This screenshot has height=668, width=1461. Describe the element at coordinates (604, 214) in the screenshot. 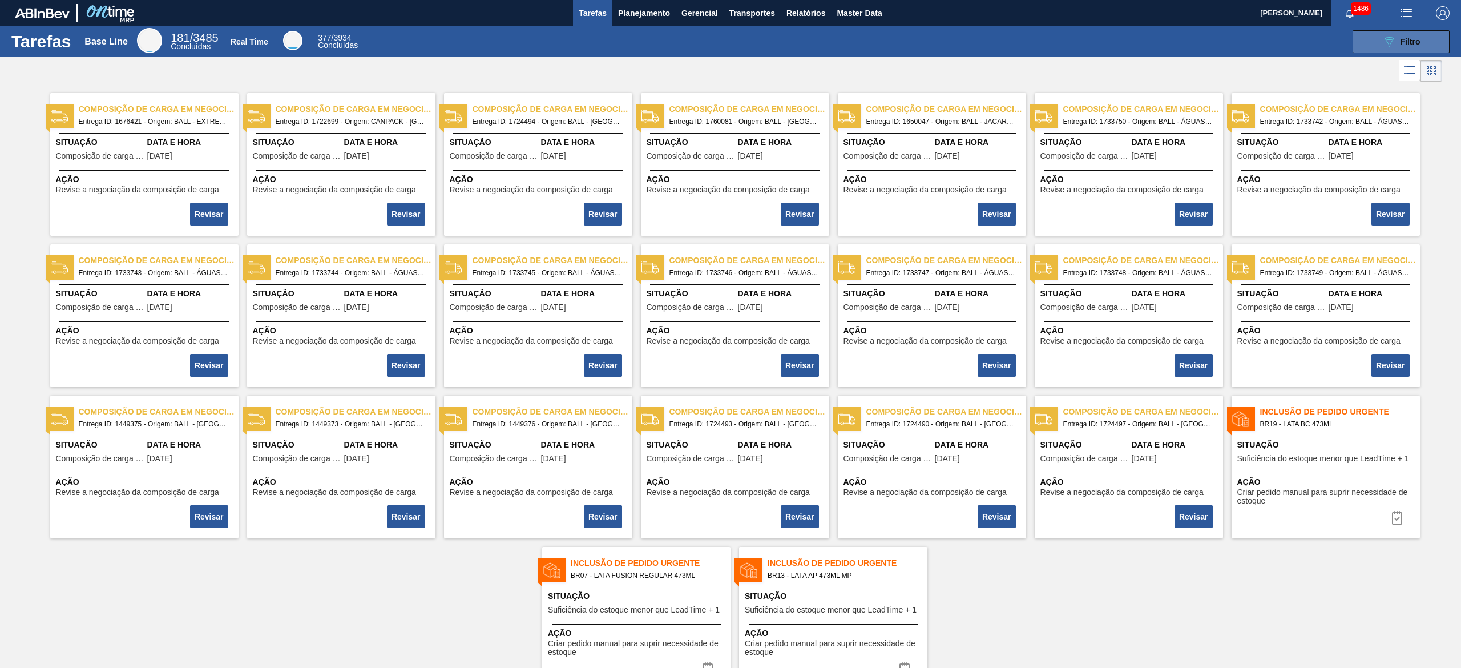

I see `div: Completar tarefa: 30405112` at that location.